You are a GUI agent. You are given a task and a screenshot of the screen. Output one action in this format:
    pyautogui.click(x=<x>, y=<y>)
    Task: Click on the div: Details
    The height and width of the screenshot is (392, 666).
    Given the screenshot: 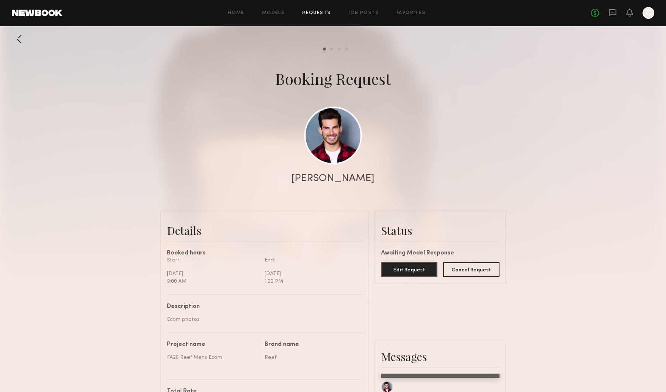 What is the action you would take?
    pyautogui.click(x=264, y=230)
    